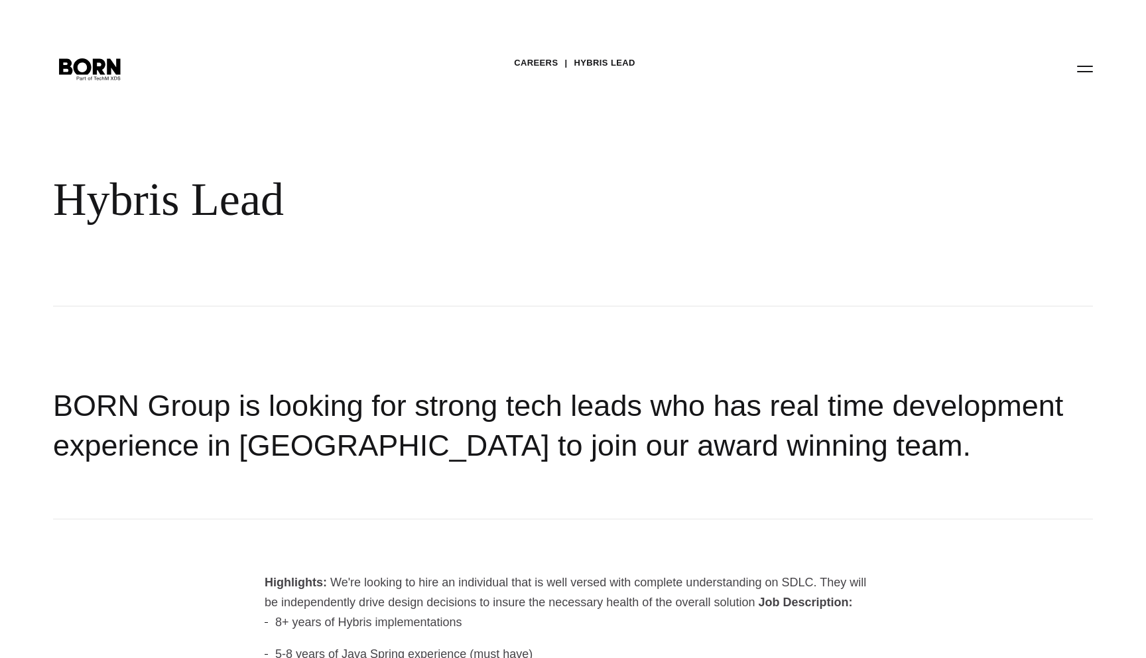 The image size is (1146, 658). I want to click on span: We're looking to hire an individual that is well versed with complete understanding on SDLC. They..., so click(565, 592).